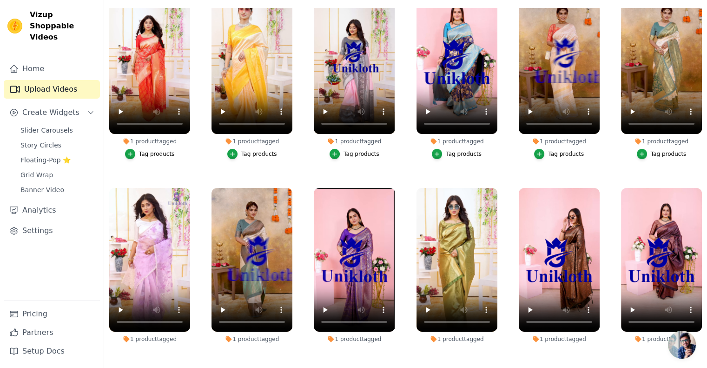  I want to click on a: Banner Video, so click(57, 190).